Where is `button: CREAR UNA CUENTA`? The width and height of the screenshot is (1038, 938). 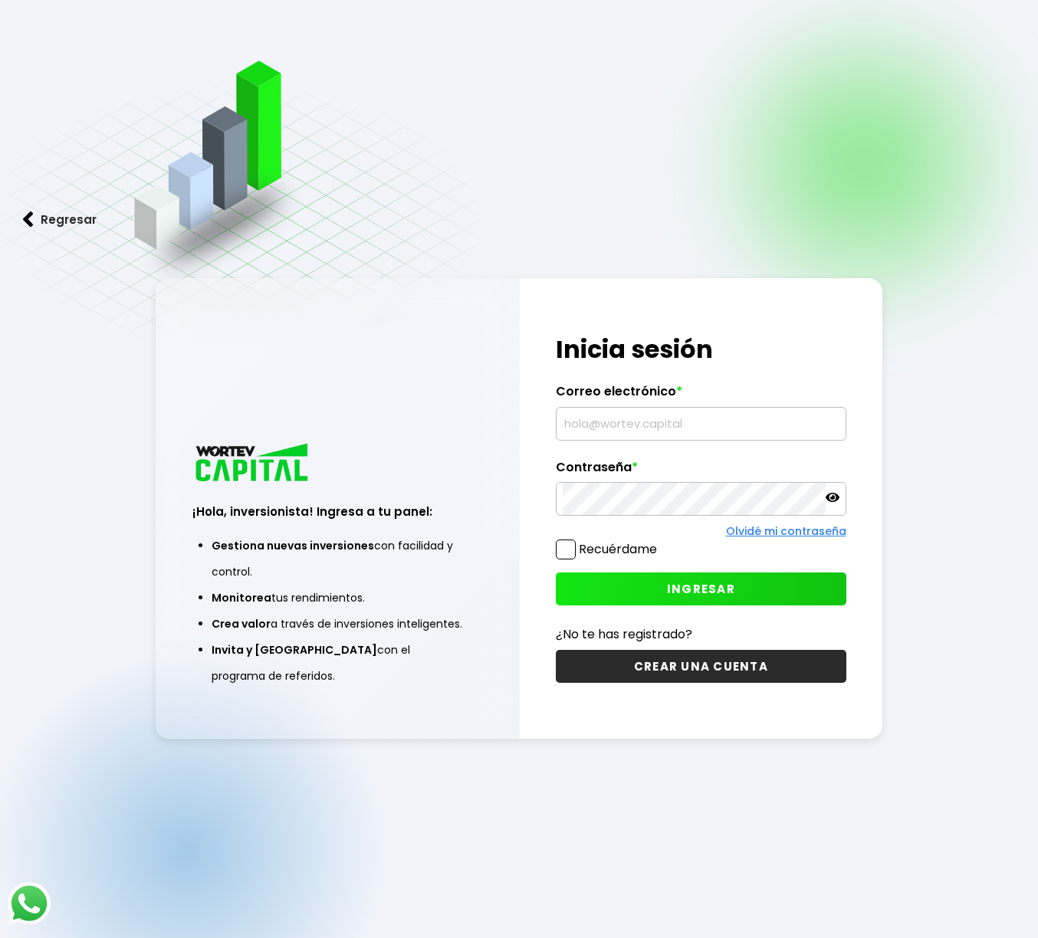
button: CREAR UNA CUENTA is located at coordinates (700, 666).